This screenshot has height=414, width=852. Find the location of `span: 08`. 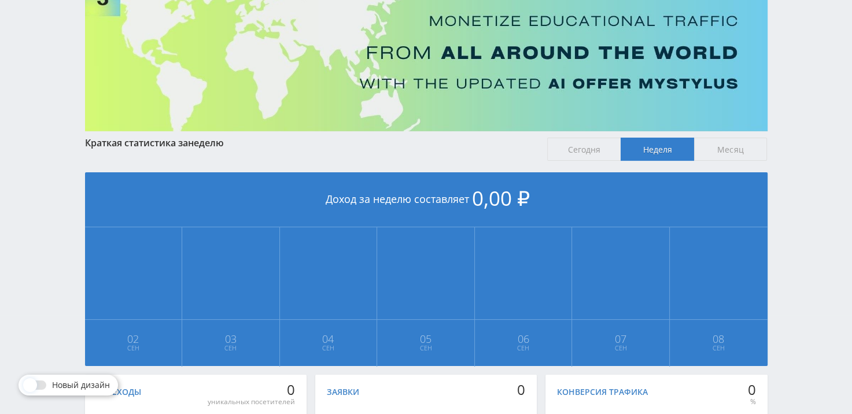

span: 08 is located at coordinates (719, 339).